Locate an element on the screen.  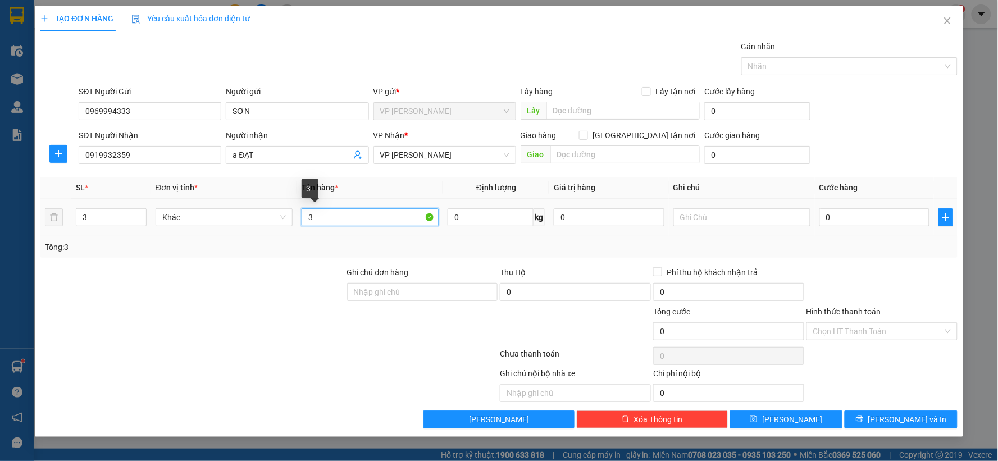
span: Thu Hộ is located at coordinates (513, 272).